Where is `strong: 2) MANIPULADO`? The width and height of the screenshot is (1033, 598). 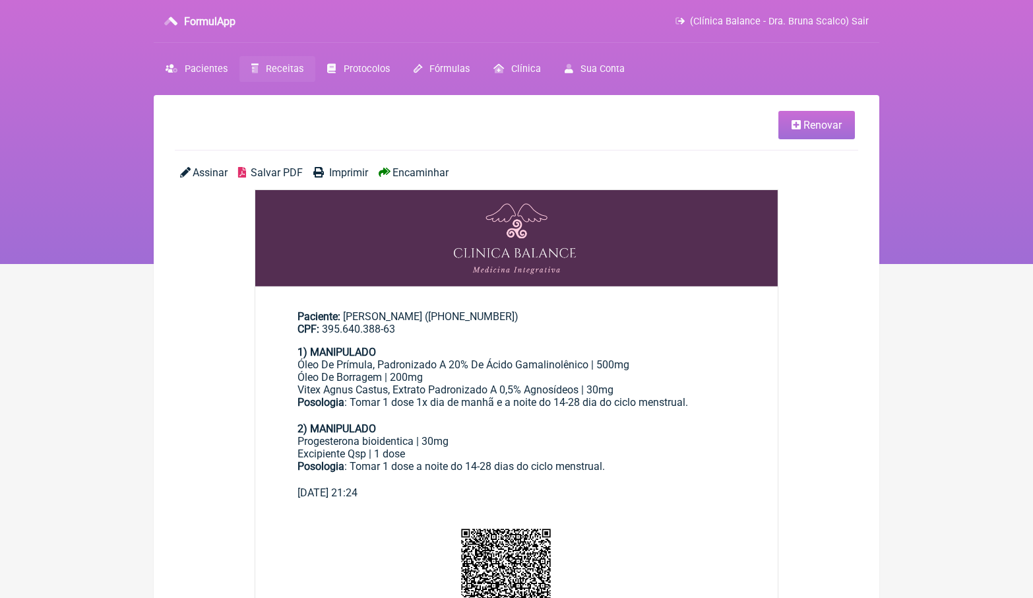 strong: 2) MANIPULADO is located at coordinates (336, 428).